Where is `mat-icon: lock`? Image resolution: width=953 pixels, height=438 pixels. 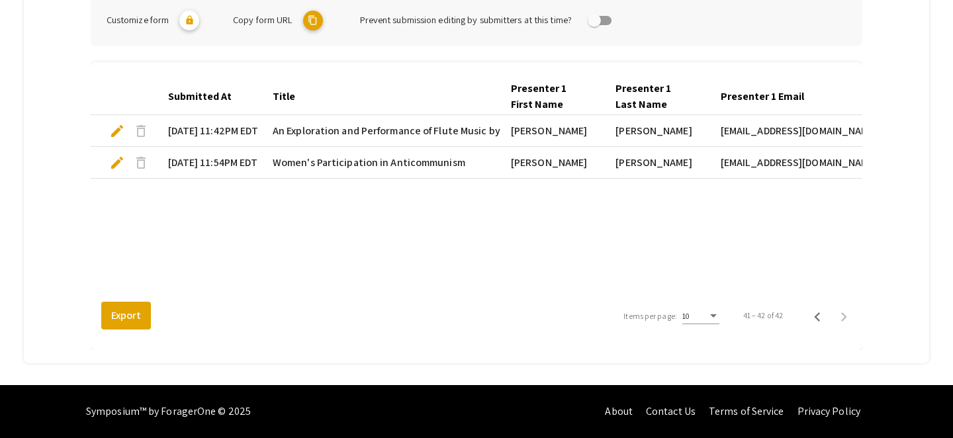
mat-icon: lock is located at coordinates (189, 21).